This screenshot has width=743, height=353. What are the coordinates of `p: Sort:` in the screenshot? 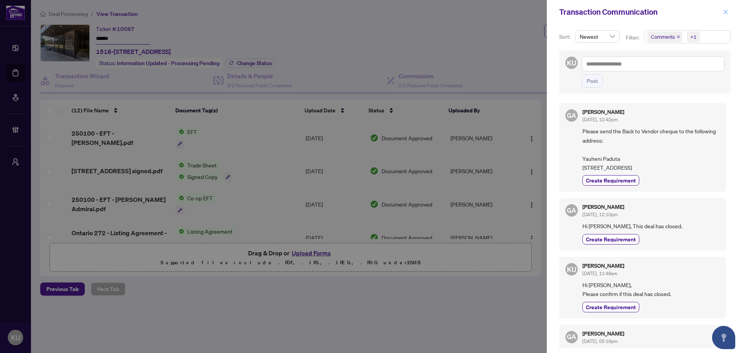 It's located at (566, 37).